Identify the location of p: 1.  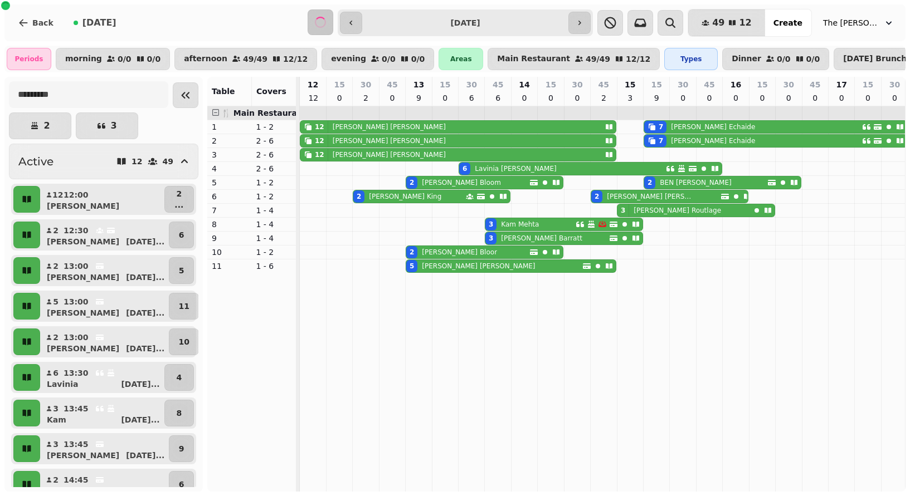
(230, 127).